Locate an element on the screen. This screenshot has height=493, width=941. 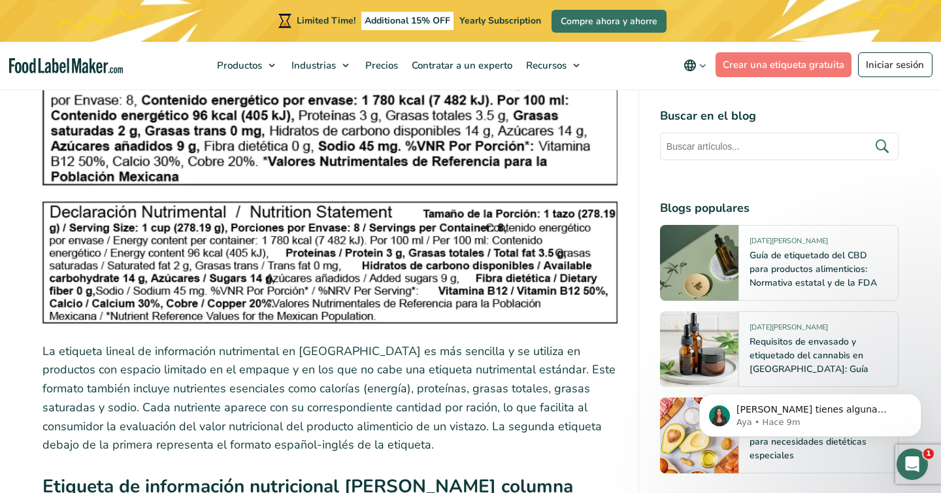
a: Guía de etiquetado del CBD para productos alimenticios: Normativa estatal y de la FDA is located at coordinates (813, 268).